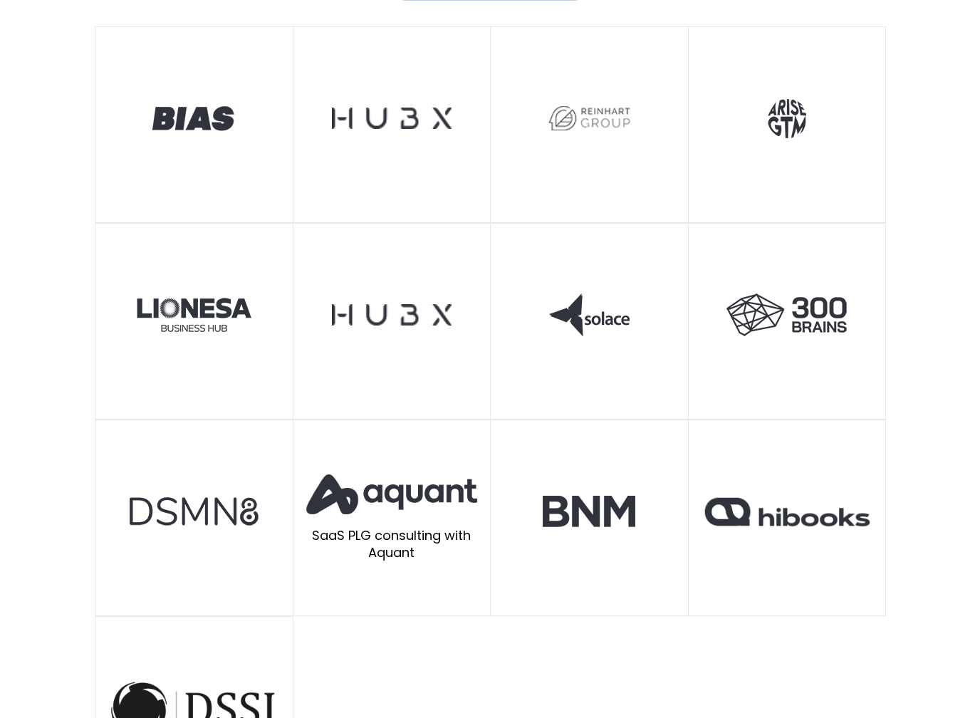 The height and width of the screenshot is (718, 980). Describe the element at coordinates (787, 125) in the screenshot. I see `a: ARISE GTM logo grey` at that location.